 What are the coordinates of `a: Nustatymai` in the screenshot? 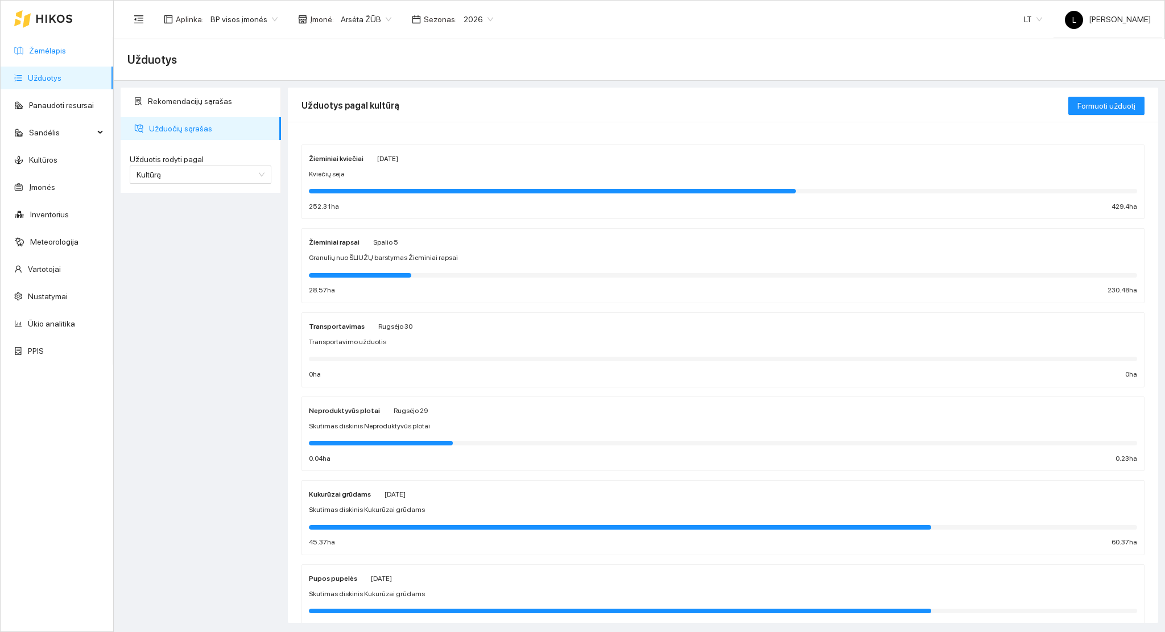 It's located at (48, 296).